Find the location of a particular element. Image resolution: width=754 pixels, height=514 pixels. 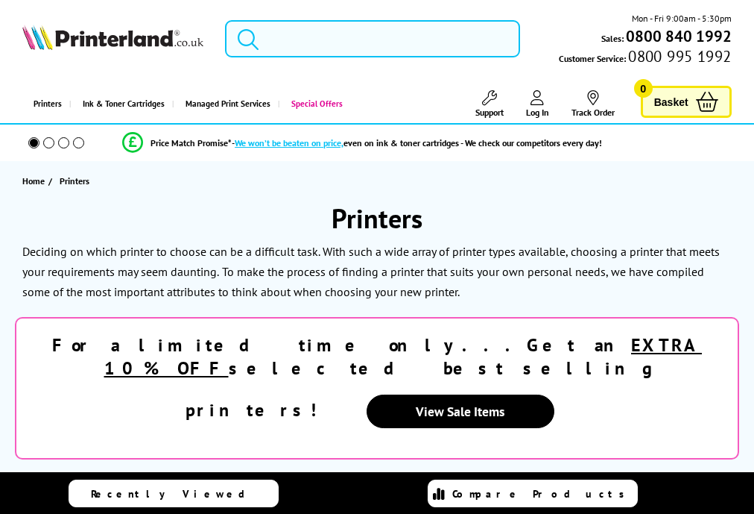

a: View Sale Items is located at coordinates (461, 411).